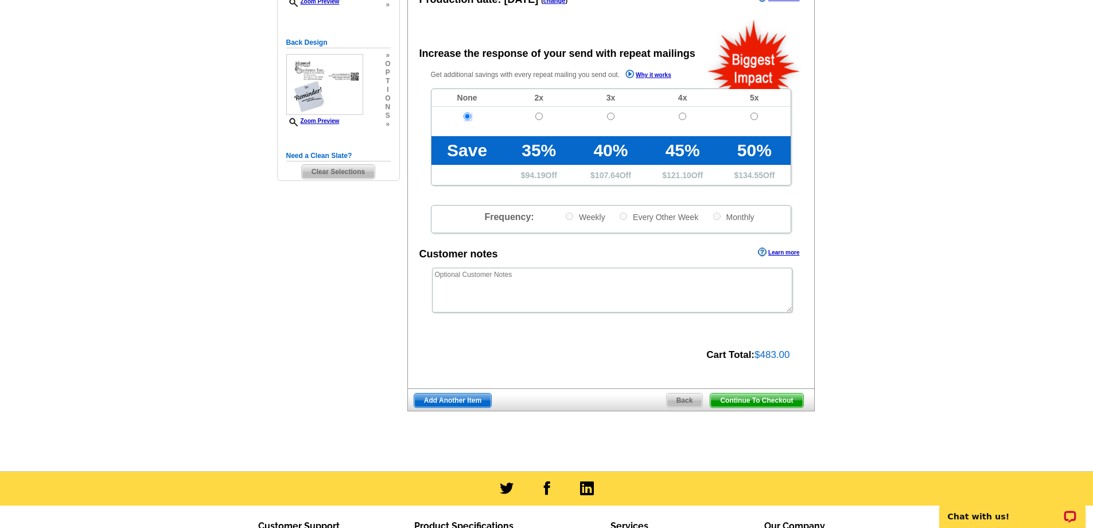  I want to click on td: 50%, so click(754, 150).